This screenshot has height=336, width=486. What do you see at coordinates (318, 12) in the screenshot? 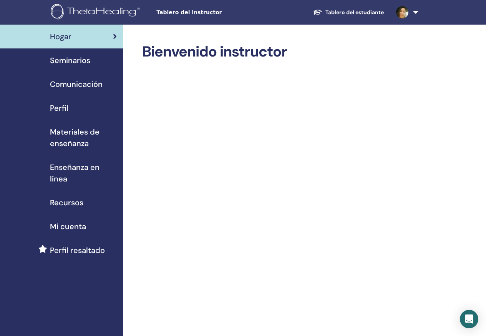
I see `img: graduation-cap-white.svg` at bounding box center [318, 12].